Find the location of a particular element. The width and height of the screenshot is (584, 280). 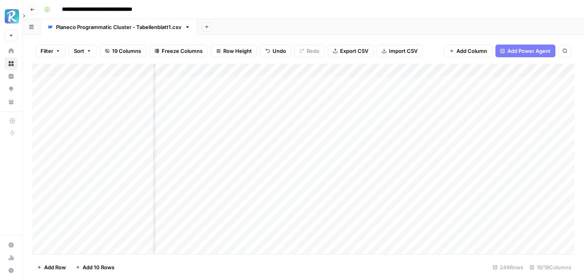

button: Undo is located at coordinates (276, 51).